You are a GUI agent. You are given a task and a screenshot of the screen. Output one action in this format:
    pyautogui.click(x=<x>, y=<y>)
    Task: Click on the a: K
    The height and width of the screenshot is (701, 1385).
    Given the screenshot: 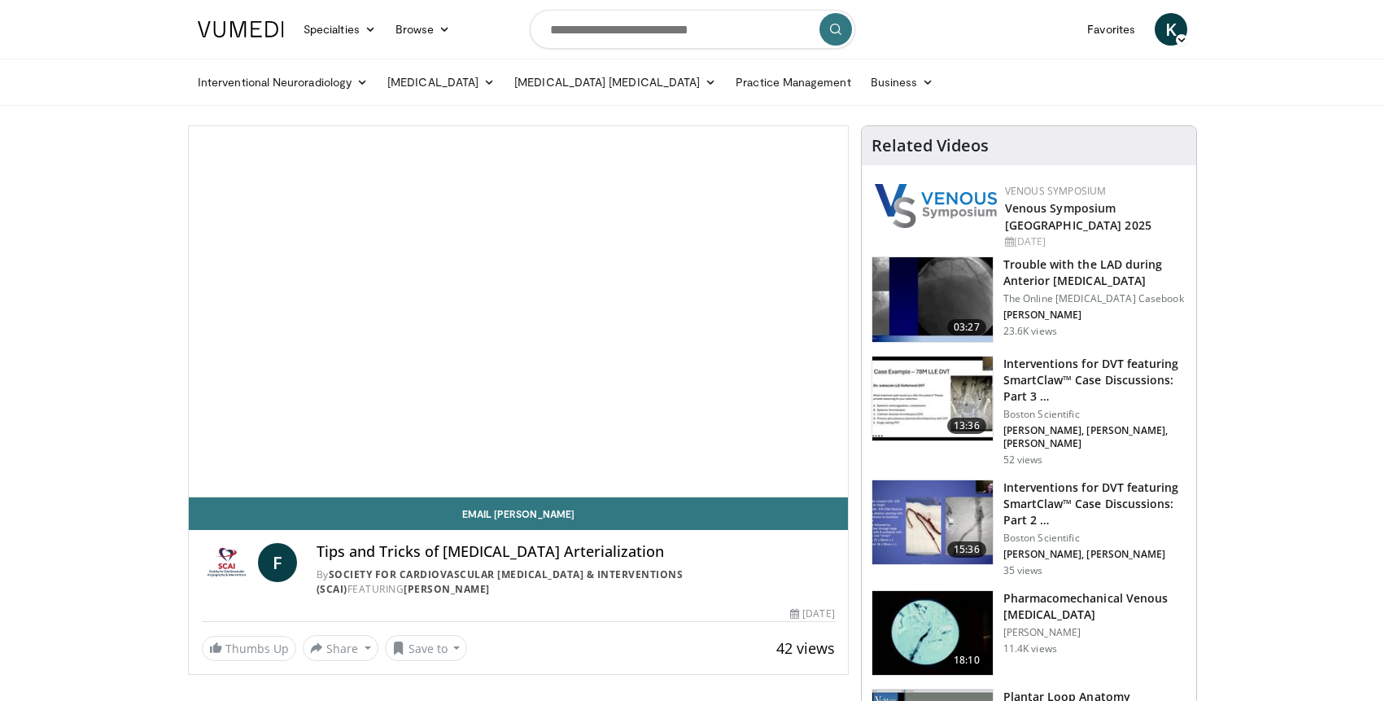 What is the action you would take?
    pyautogui.click(x=1171, y=29)
    